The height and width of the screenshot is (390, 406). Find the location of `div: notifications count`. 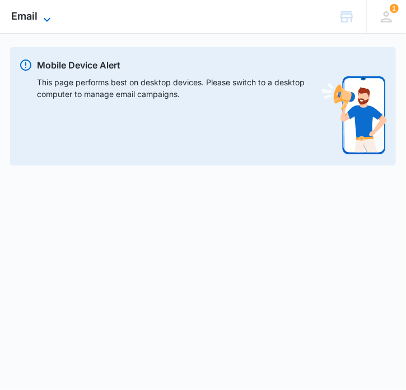

div: notifications count is located at coordinates (395, 8).